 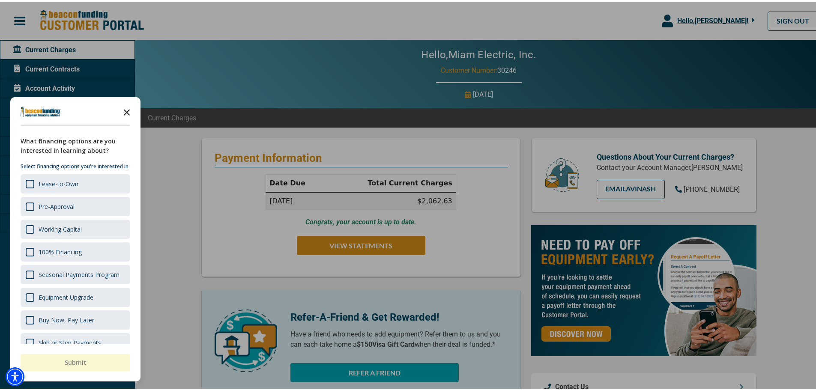 What do you see at coordinates (41, 110) in the screenshot?
I see `img: Company logo` at bounding box center [41, 110].